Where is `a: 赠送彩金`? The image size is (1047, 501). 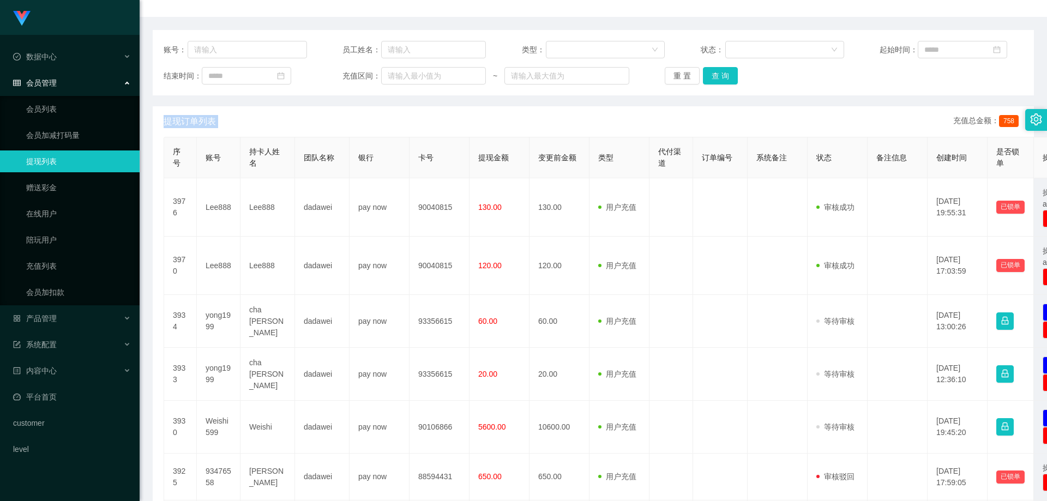 a: 赠送彩金 is located at coordinates (78, 188).